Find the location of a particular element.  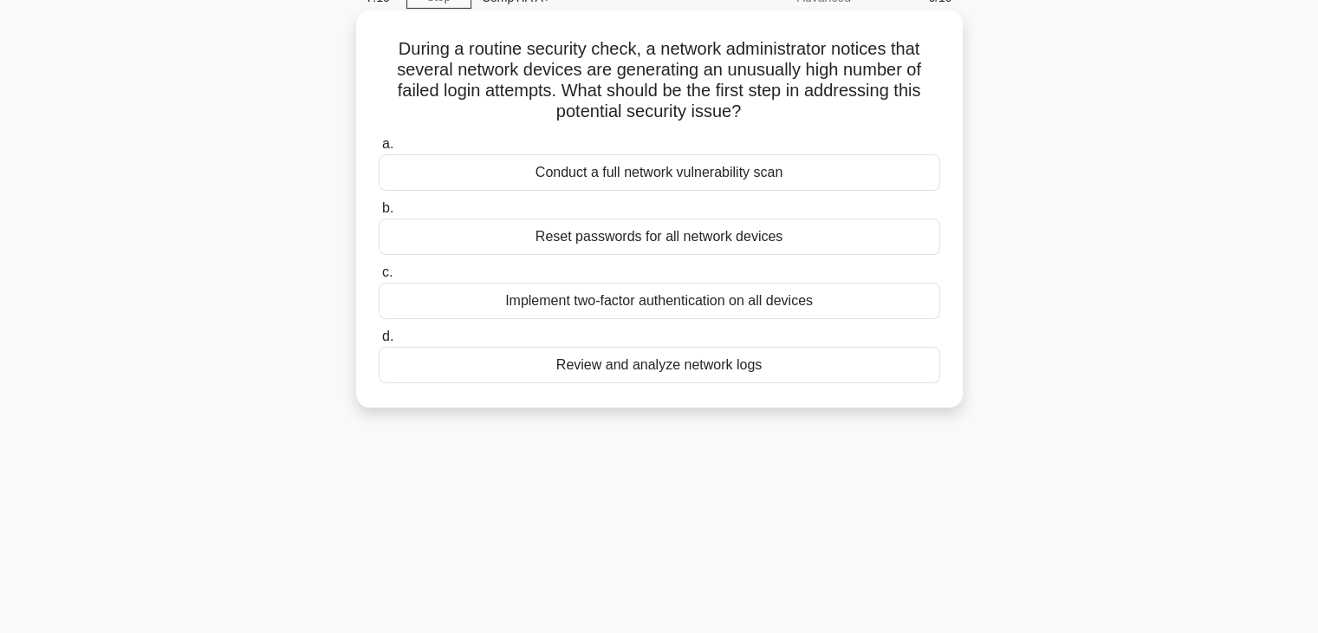

div: Review and analyze network logs is located at coordinates (659, 365).